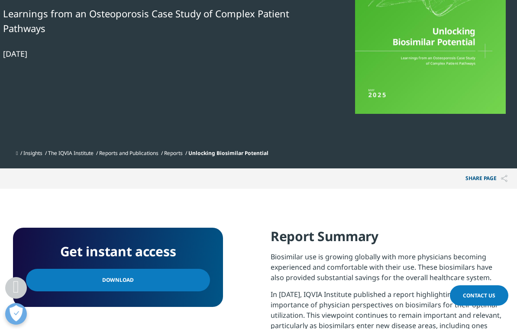 The width and height of the screenshot is (517, 329). What do you see at coordinates (118, 251) in the screenshot?
I see `h4: Get instant access` at bounding box center [118, 251].